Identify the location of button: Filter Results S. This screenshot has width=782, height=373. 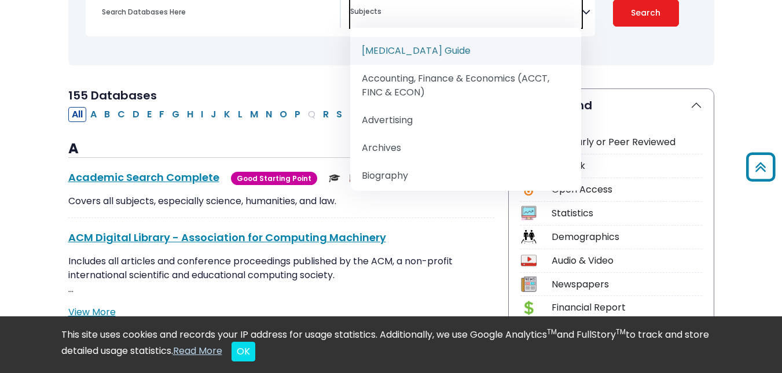
(339, 115).